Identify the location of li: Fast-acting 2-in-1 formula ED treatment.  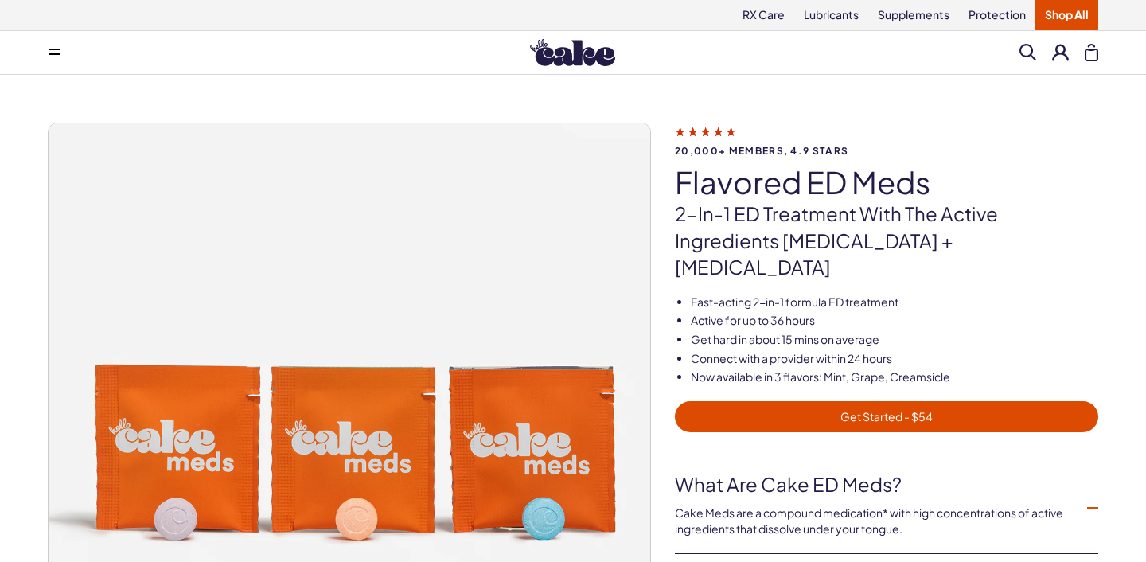
(894, 302).